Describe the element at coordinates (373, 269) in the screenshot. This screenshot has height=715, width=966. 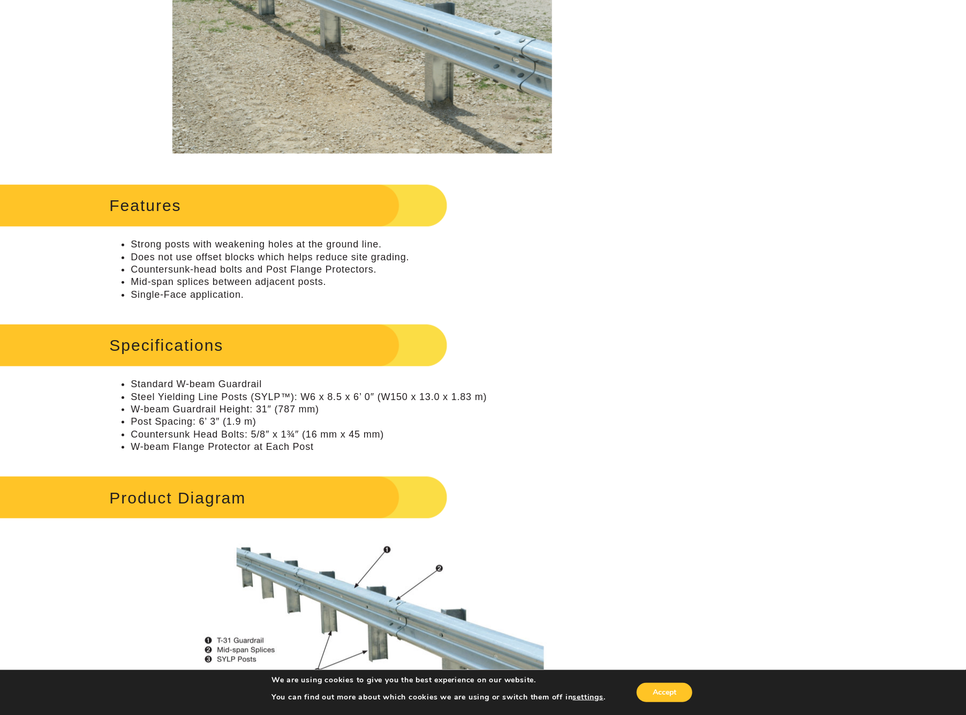
I see `li: Countersunk-head bolts and Post Flange Protectors.` at that location.